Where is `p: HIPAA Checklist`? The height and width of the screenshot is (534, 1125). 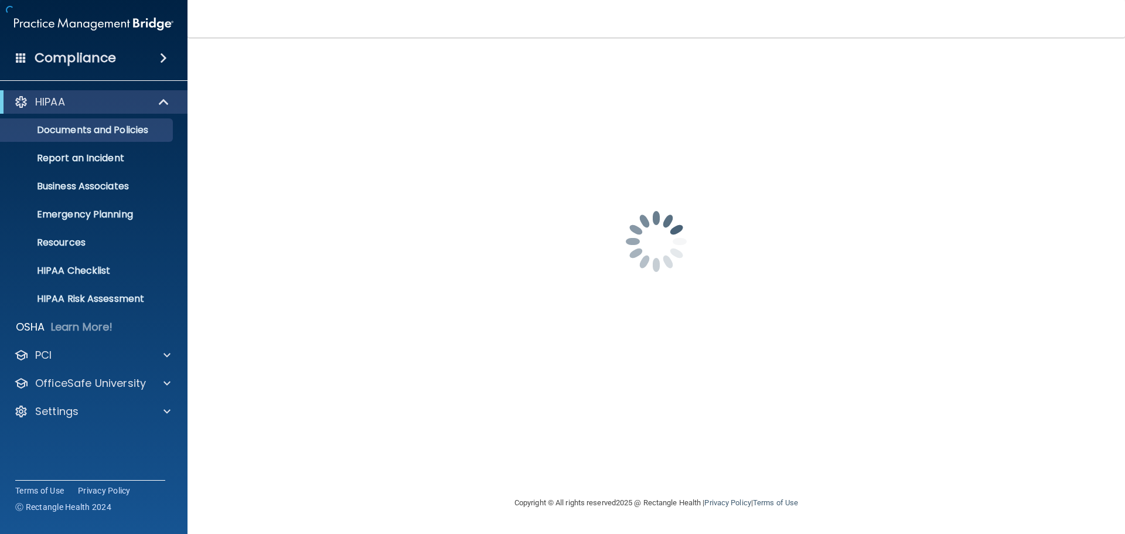
p: HIPAA Checklist is located at coordinates (87, 271).